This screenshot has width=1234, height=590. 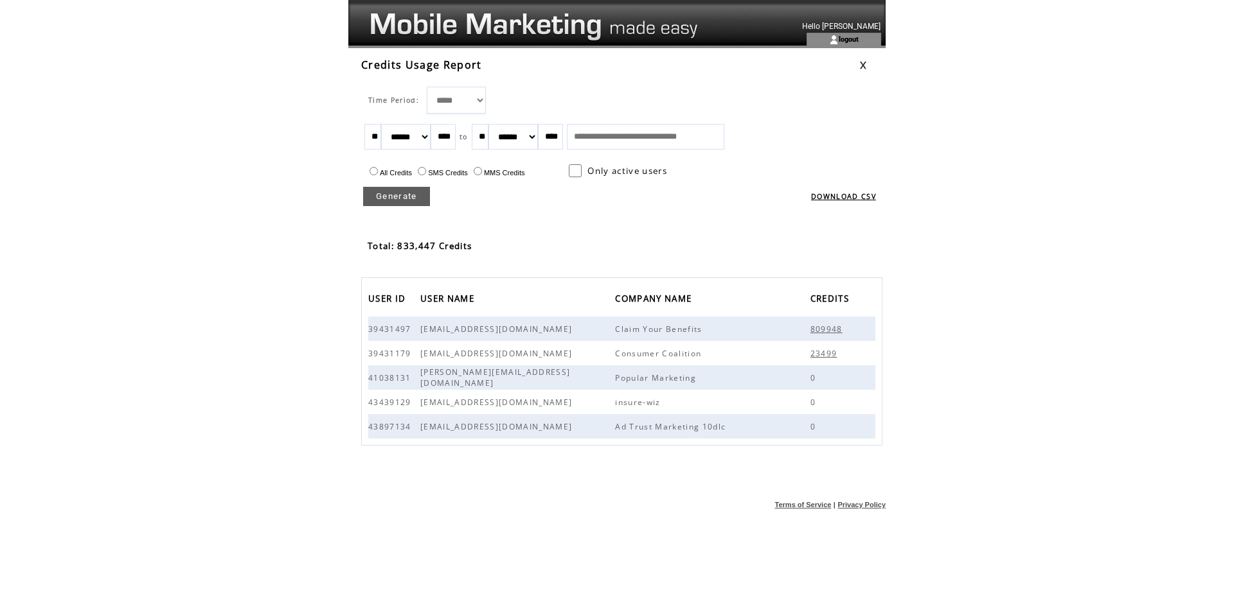 What do you see at coordinates (639, 402) in the screenshot?
I see `span: insure-wiz` at bounding box center [639, 402].